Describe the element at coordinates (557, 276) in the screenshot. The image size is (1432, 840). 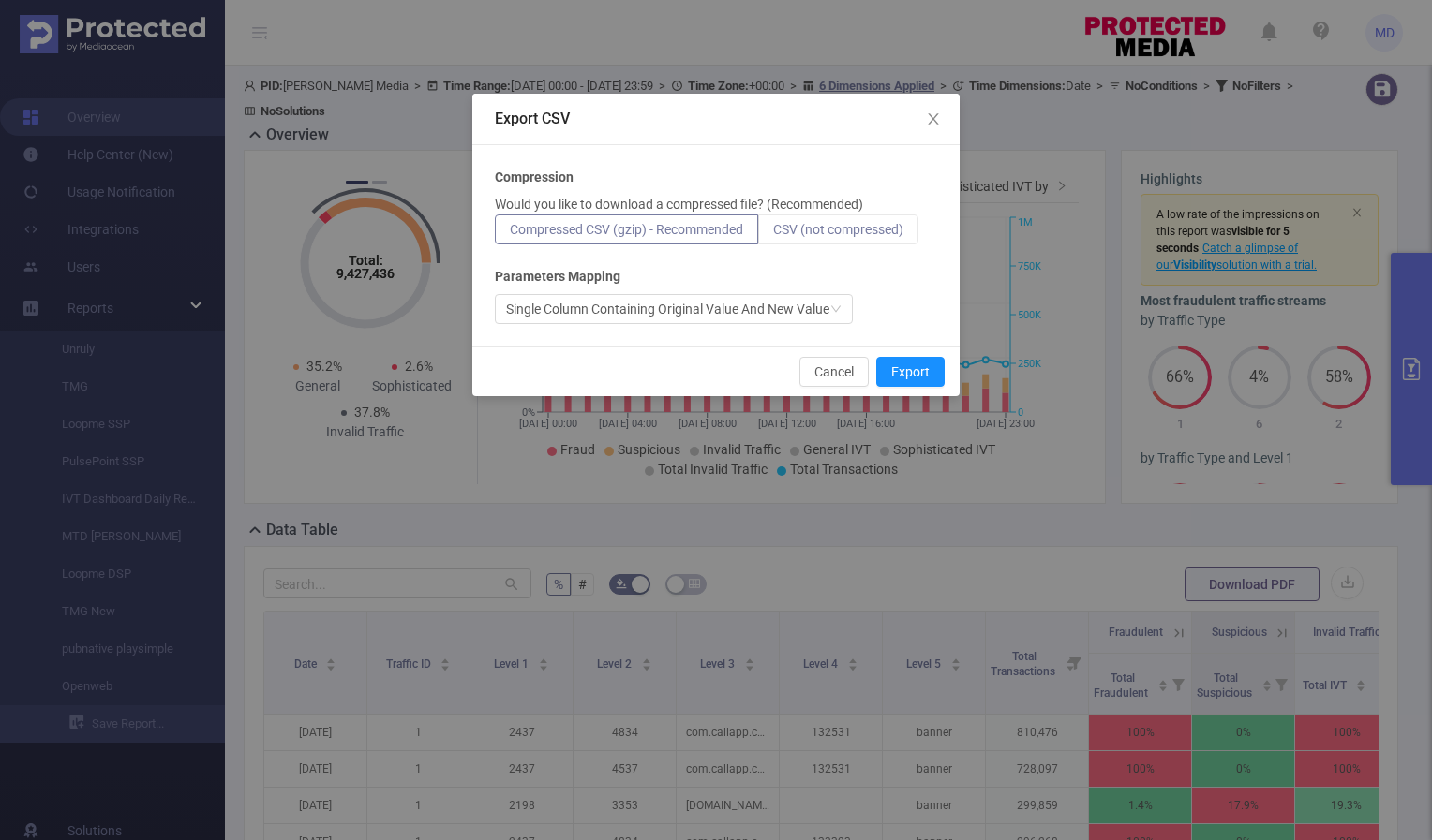
I see `b: Parameters Mapping` at that location.